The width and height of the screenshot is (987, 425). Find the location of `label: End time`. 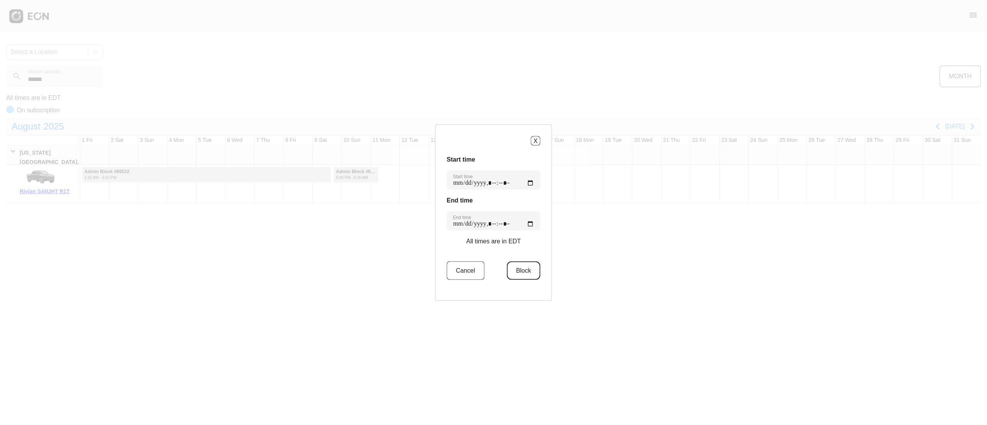

label: End time is located at coordinates (462, 217).